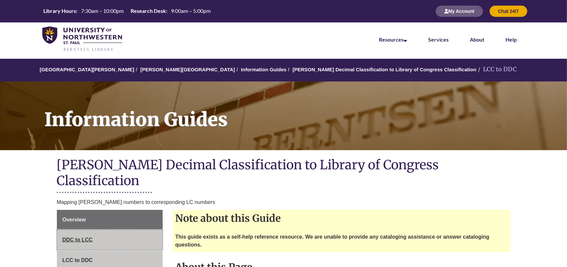 The image size is (567, 267). Describe the element at coordinates (127, 11) in the screenshot. I see `a: Hours Today` at that location.